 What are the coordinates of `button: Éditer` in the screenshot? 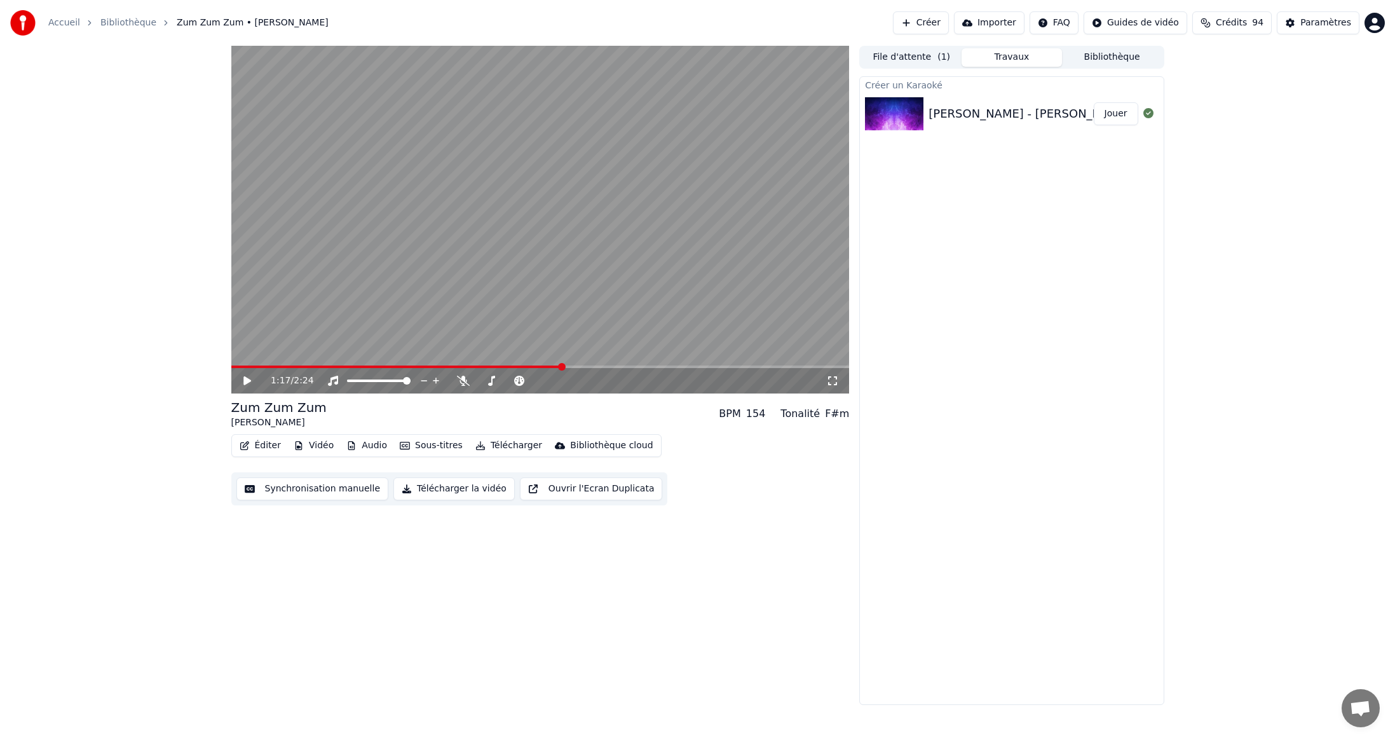 It's located at (260, 446).